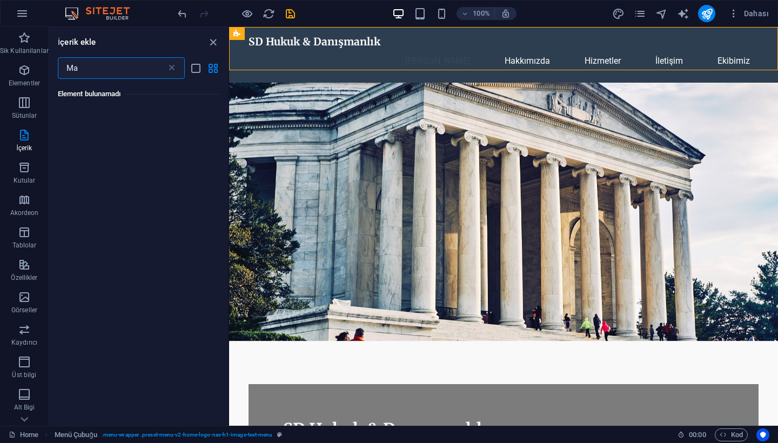 Image resolution: width=778 pixels, height=443 pixels. I want to click on h6: 100%, so click(482, 14).